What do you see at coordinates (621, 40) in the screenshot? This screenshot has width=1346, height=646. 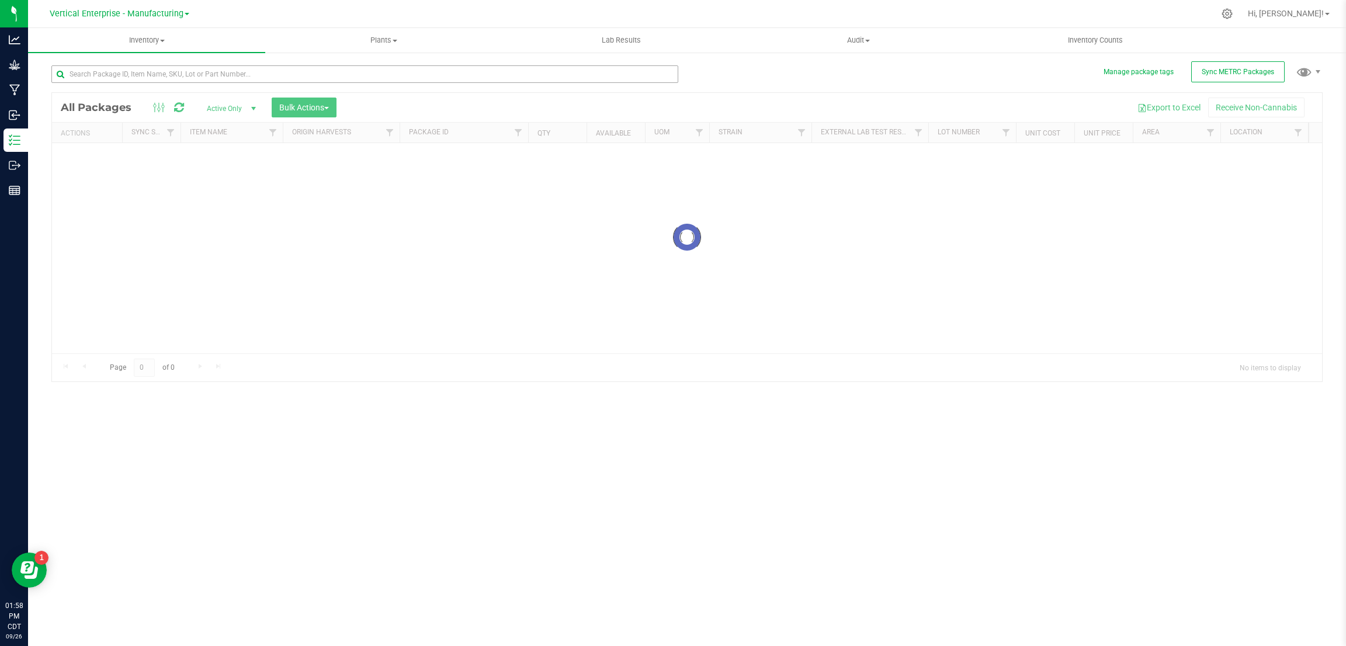 I see `a: Lab Results` at bounding box center [621, 40].